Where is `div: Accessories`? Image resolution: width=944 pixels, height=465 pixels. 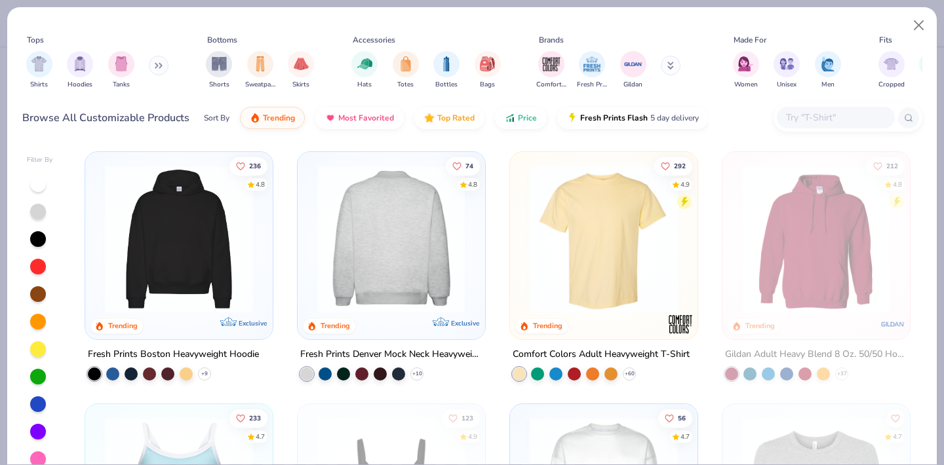 div: Accessories is located at coordinates (374, 40).